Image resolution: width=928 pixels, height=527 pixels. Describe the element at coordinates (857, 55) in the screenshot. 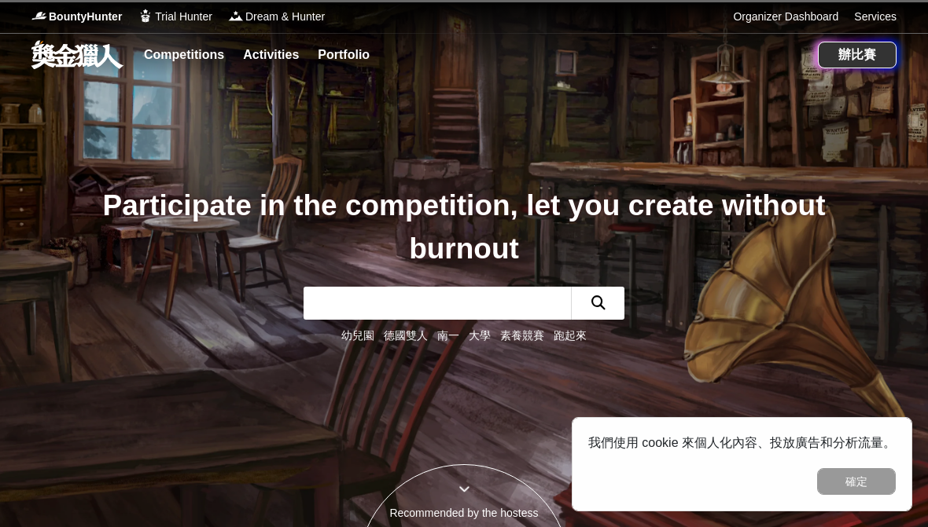

I see `a: 辦比賽` at that location.